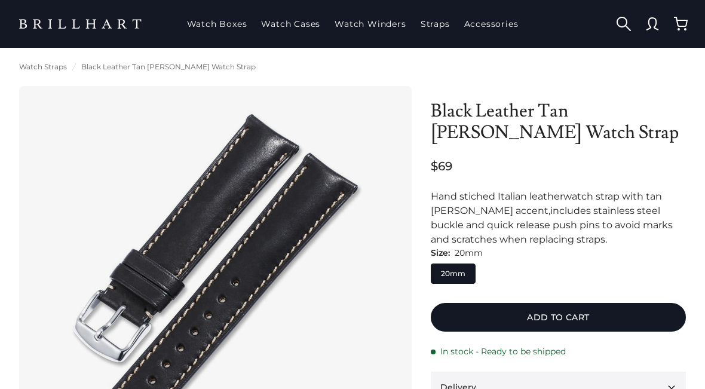  What do you see at coordinates (435, 24) in the screenshot?
I see `a: Straps` at bounding box center [435, 24].